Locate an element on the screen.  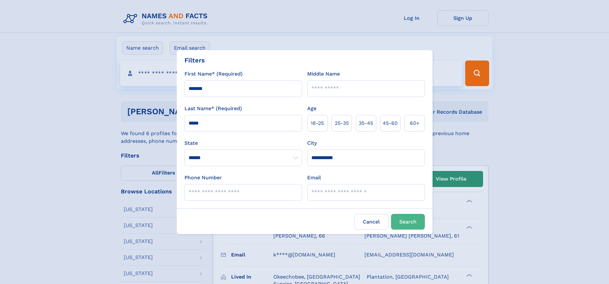
span: 60+ is located at coordinates (415, 123).